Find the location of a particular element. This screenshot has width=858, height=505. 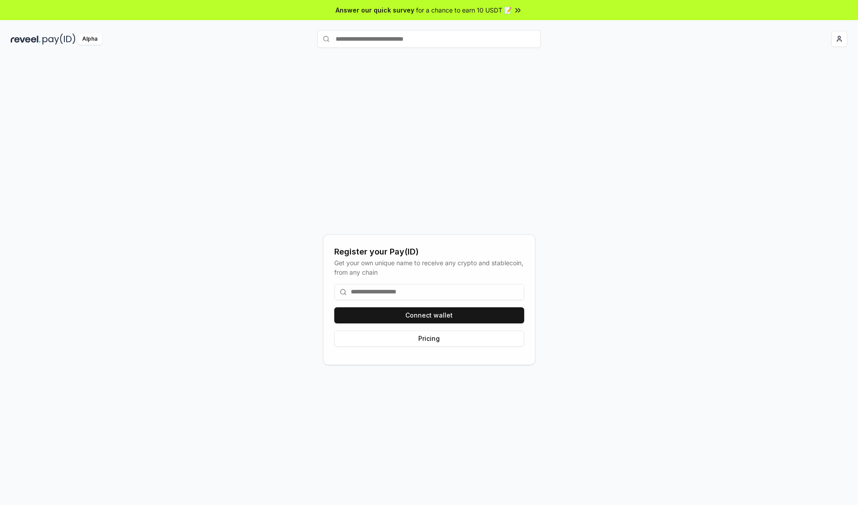

div: Get your own unique name to receive any crypto and stablecoin, from any chain is located at coordinates (429, 267).